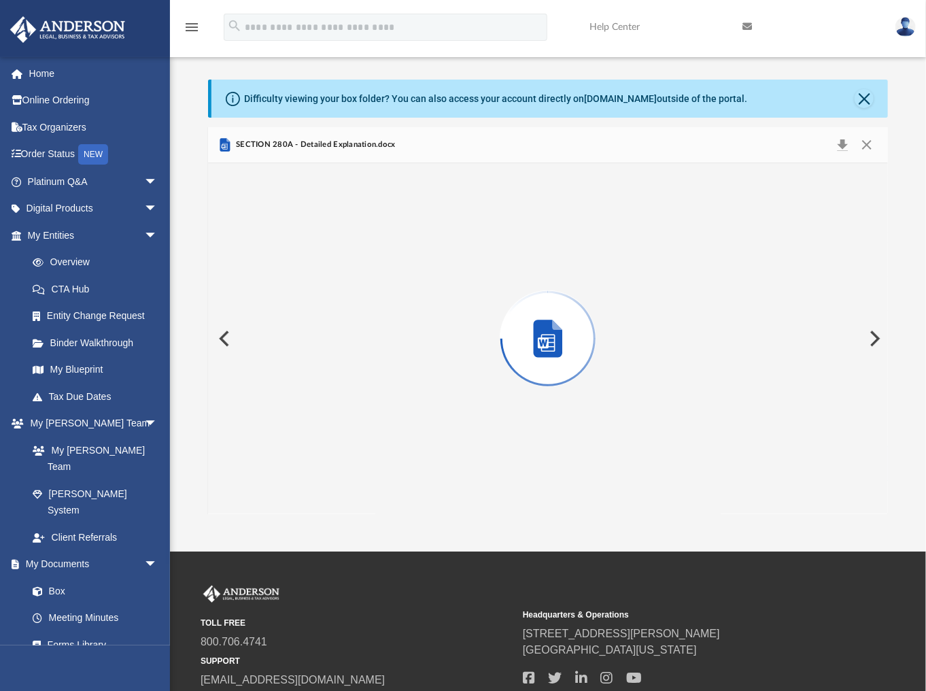 This screenshot has width=926, height=691. I want to click on a: Meeting Minutes, so click(95, 618).